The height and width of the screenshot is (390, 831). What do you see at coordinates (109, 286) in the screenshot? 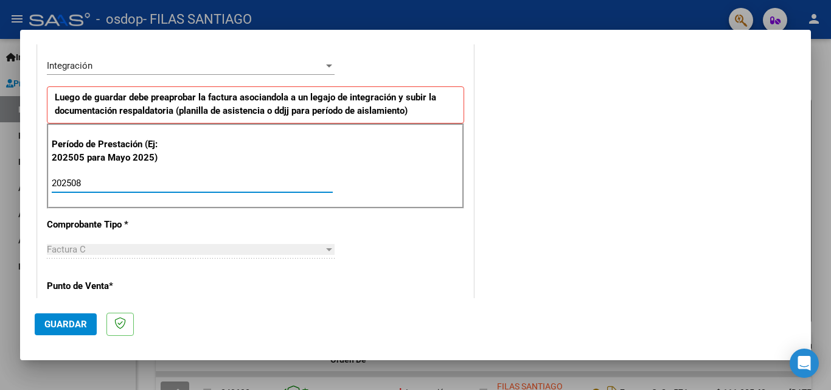
I see `p: Punto de Venta` at bounding box center [109, 286].